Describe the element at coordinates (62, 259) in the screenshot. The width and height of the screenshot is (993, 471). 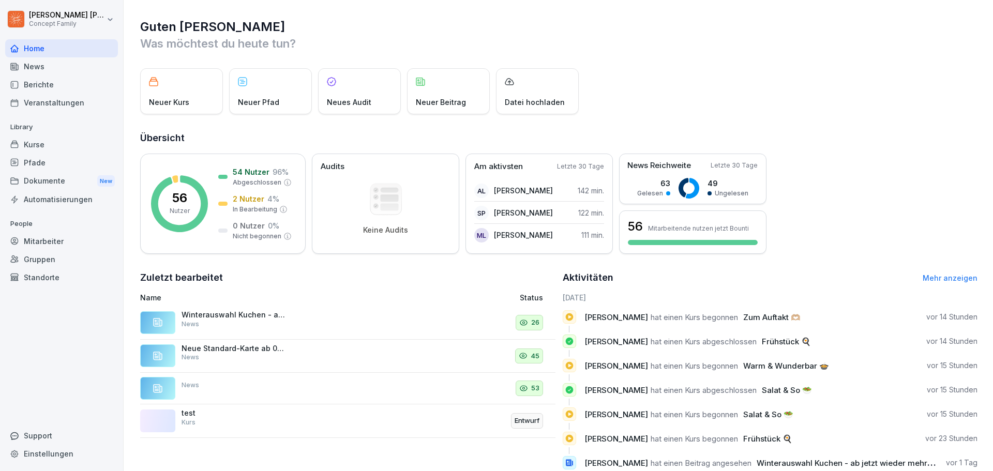
I see `div: Gruppen` at that location.